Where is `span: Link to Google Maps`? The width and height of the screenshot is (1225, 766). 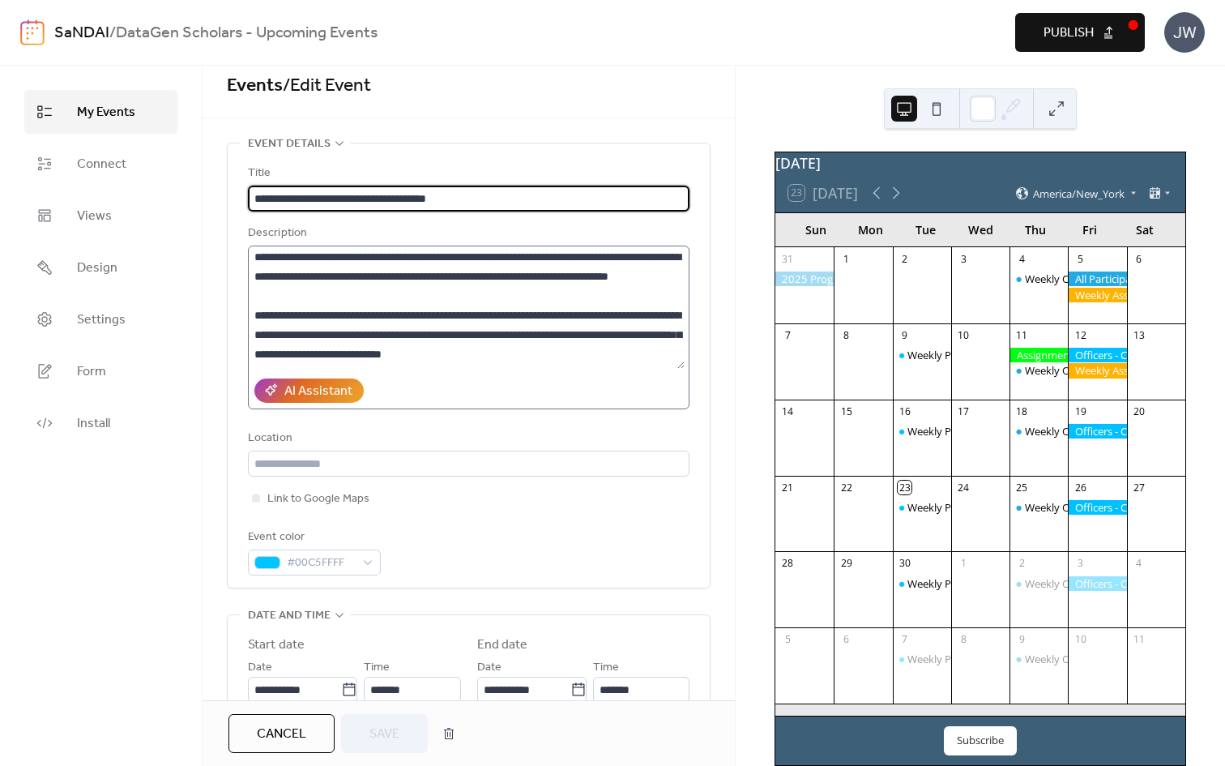 span: Link to Google Maps is located at coordinates (318, 499).